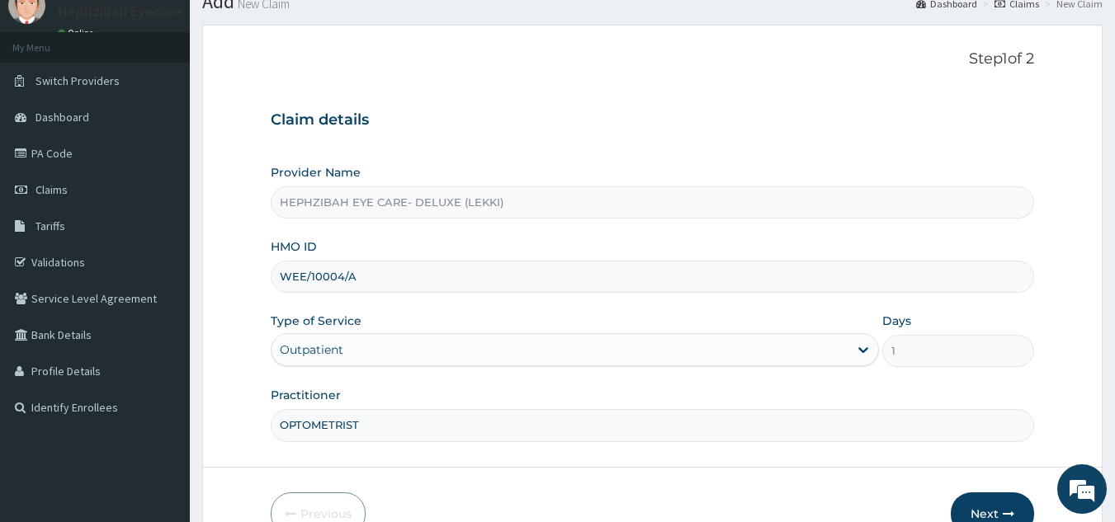 This screenshot has width=1115, height=522. I want to click on a: Online, so click(78, 33).